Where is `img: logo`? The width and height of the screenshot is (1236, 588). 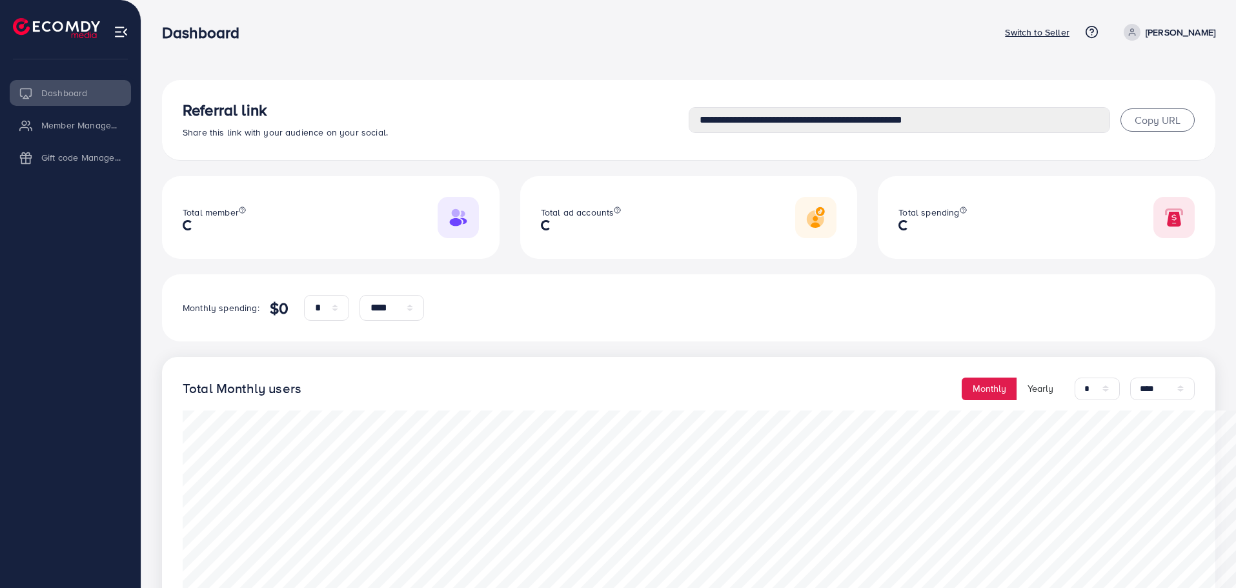
img: logo is located at coordinates (56, 28).